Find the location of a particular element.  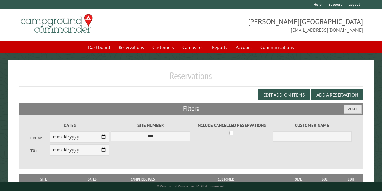

img: Campground Commander is located at coordinates (57, 24).